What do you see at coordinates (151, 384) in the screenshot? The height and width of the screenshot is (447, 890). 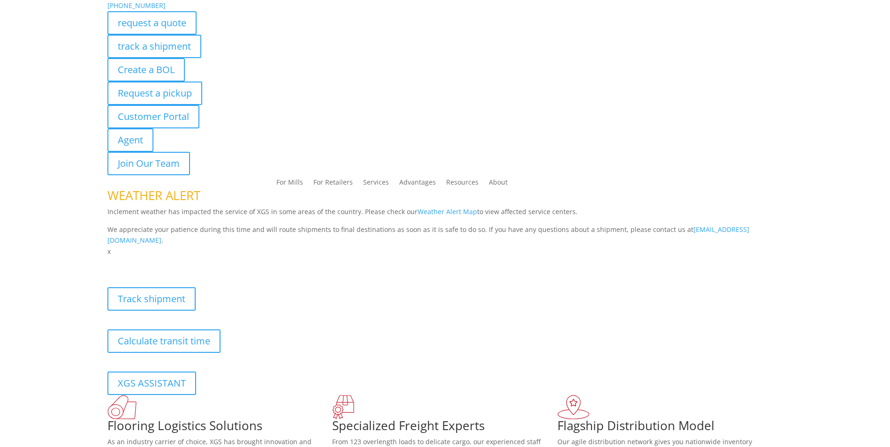 I see `a: XGS ASSISTANT` at bounding box center [151, 384].